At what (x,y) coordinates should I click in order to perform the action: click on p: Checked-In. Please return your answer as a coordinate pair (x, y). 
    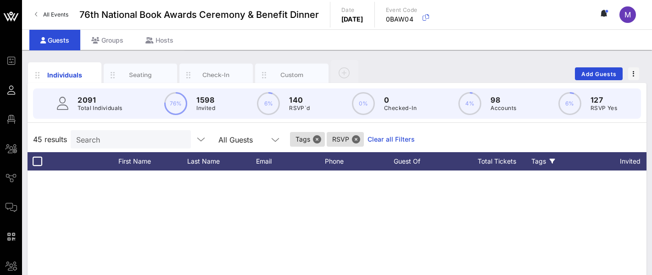
    Looking at the image, I should click on (400, 108).